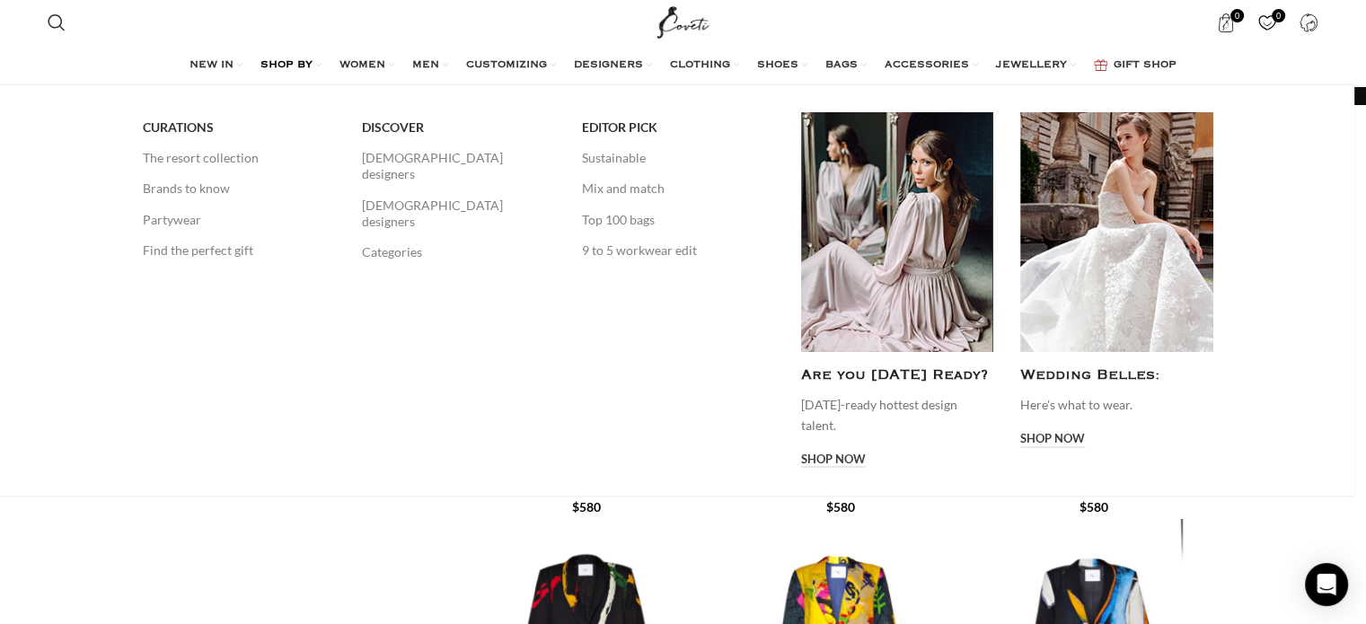 This screenshot has width=1366, height=624. What do you see at coordinates (683, 66) in the screenshot?
I see `div: Main navigation` at bounding box center [683, 66].